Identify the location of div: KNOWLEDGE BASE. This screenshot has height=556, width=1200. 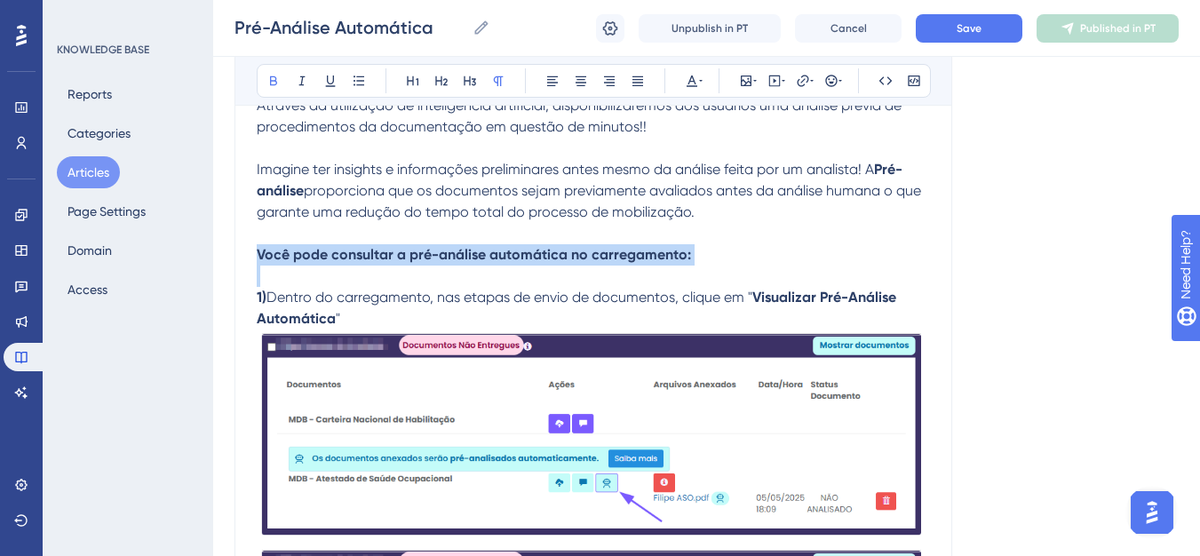
(103, 50).